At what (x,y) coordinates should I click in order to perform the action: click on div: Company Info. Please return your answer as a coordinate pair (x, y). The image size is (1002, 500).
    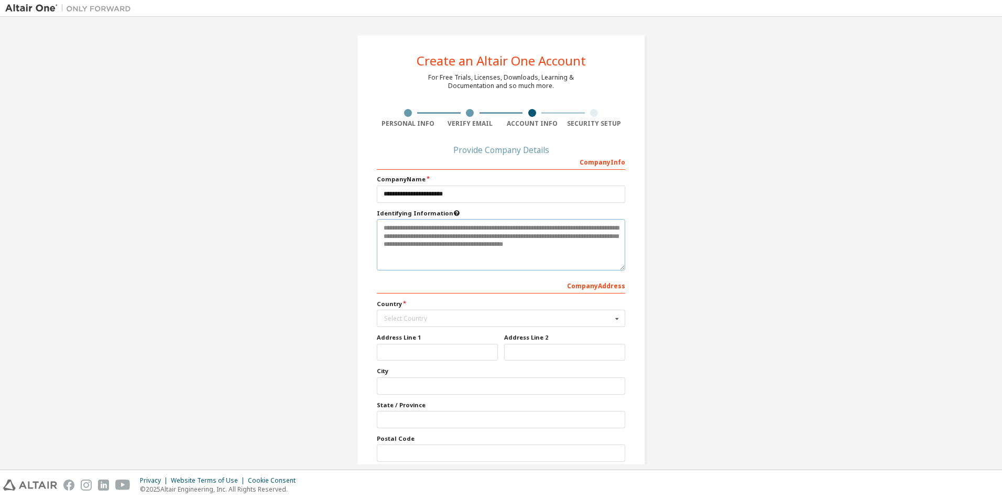
    Looking at the image, I should click on (501, 161).